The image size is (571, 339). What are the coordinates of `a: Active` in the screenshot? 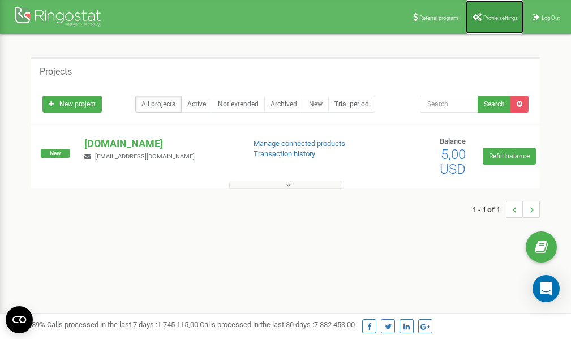 It's located at (196, 104).